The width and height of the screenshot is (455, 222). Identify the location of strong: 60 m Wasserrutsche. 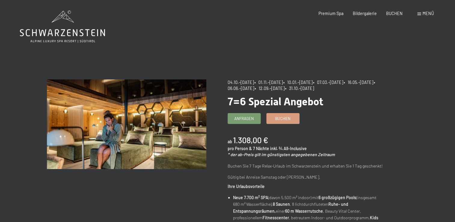
(304, 211).